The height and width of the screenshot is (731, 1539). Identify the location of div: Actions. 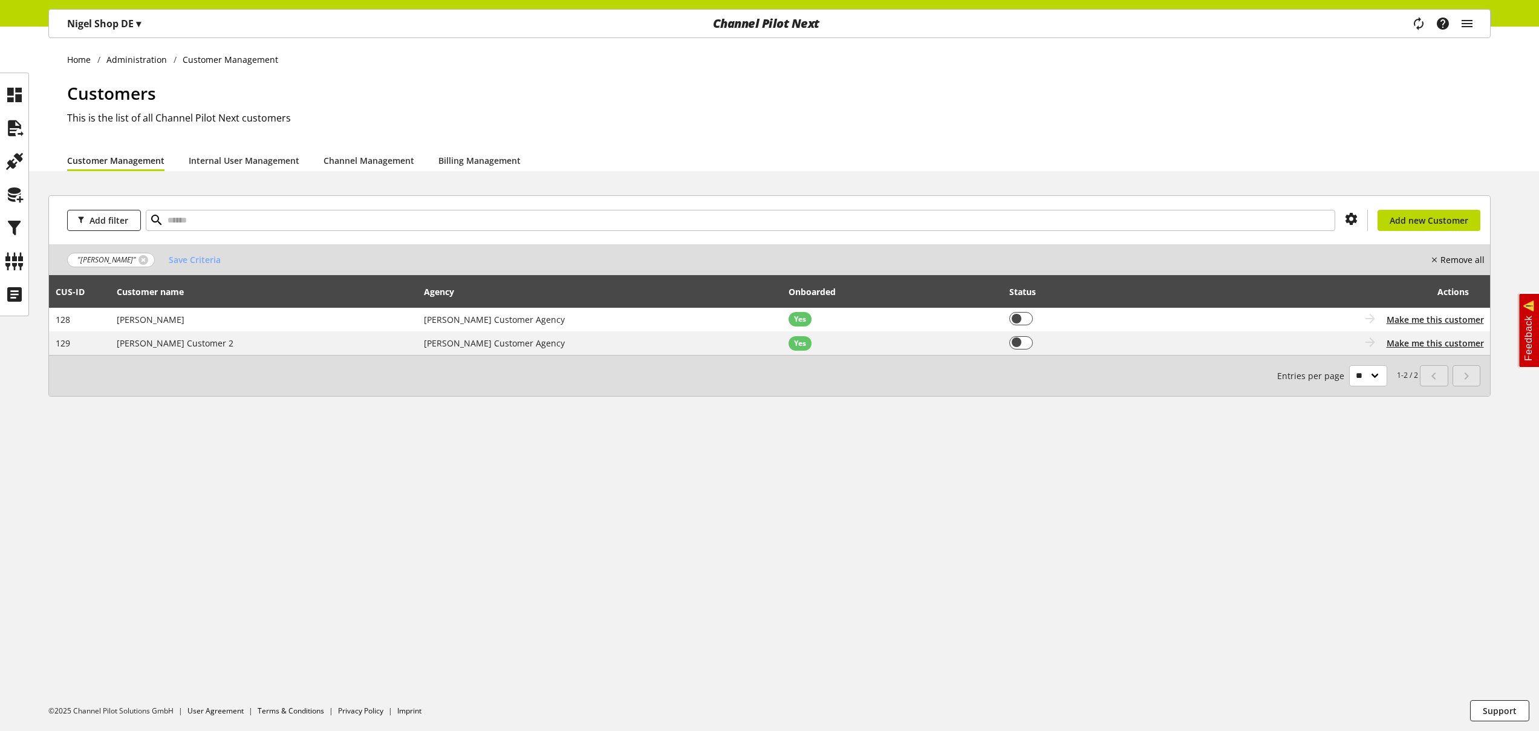
(1325, 292).